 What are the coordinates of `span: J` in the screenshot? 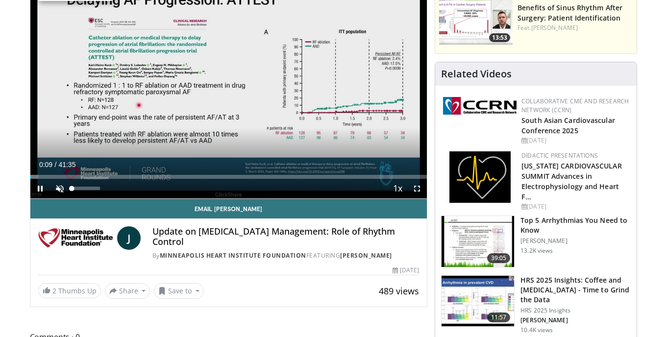 It's located at (129, 238).